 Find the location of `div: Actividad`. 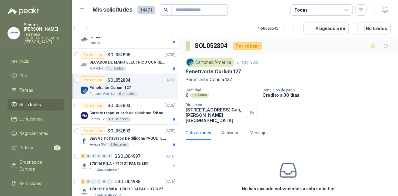

div: Actividad is located at coordinates (230, 133).